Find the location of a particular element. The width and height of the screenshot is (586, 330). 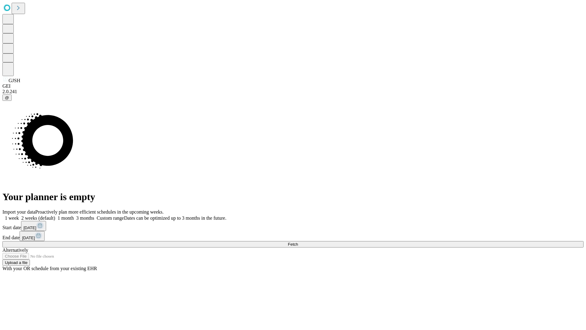

span: With your OR schedule from your existing EHR is located at coordinates (50, 268).